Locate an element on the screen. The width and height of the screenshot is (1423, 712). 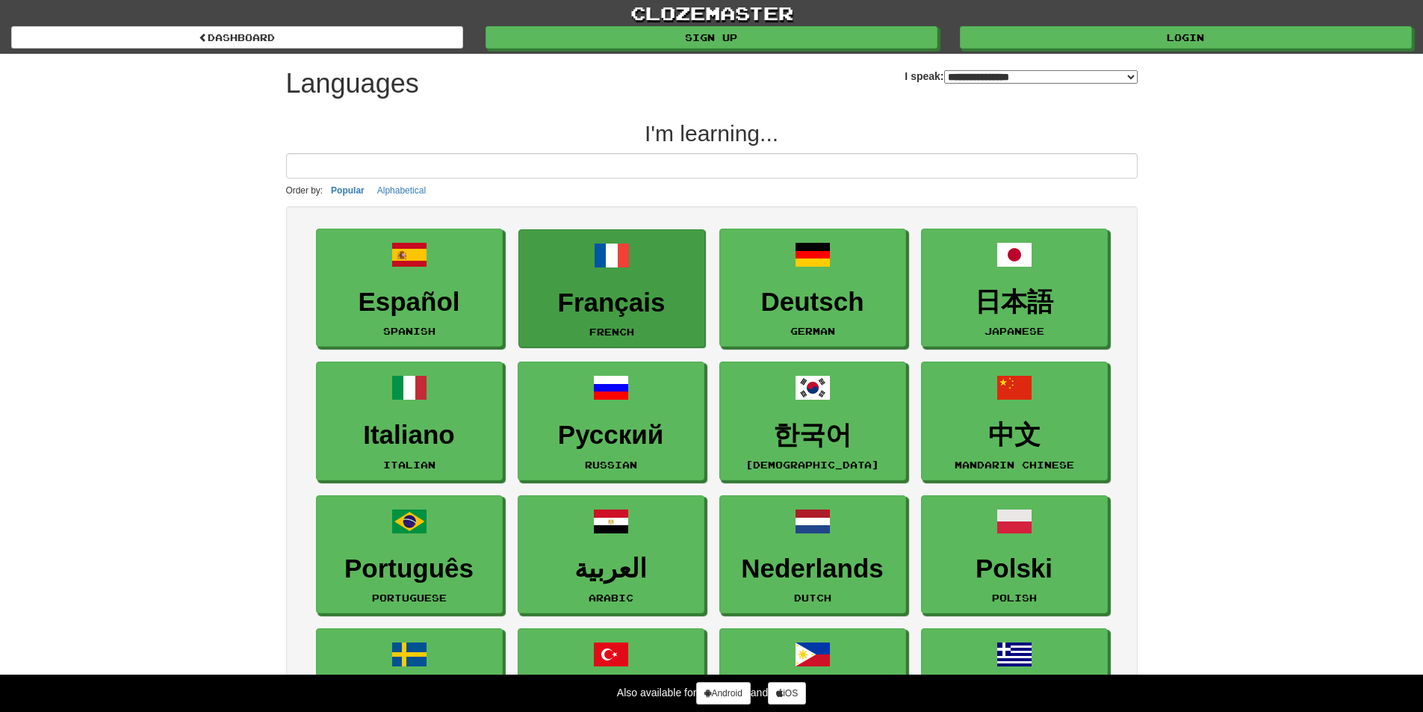
label: I speak: is located at coordinates (1020, 76).